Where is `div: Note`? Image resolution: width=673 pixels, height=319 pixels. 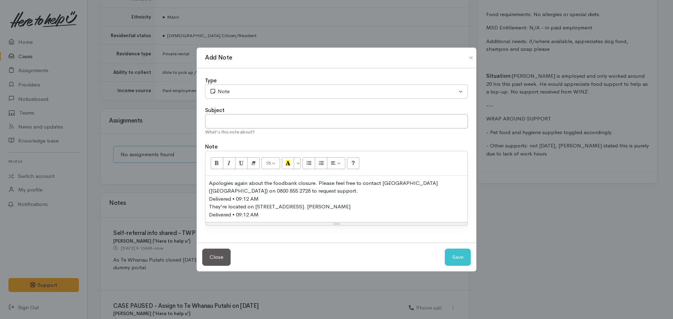 div: Note is located at coordinates (333, 92).